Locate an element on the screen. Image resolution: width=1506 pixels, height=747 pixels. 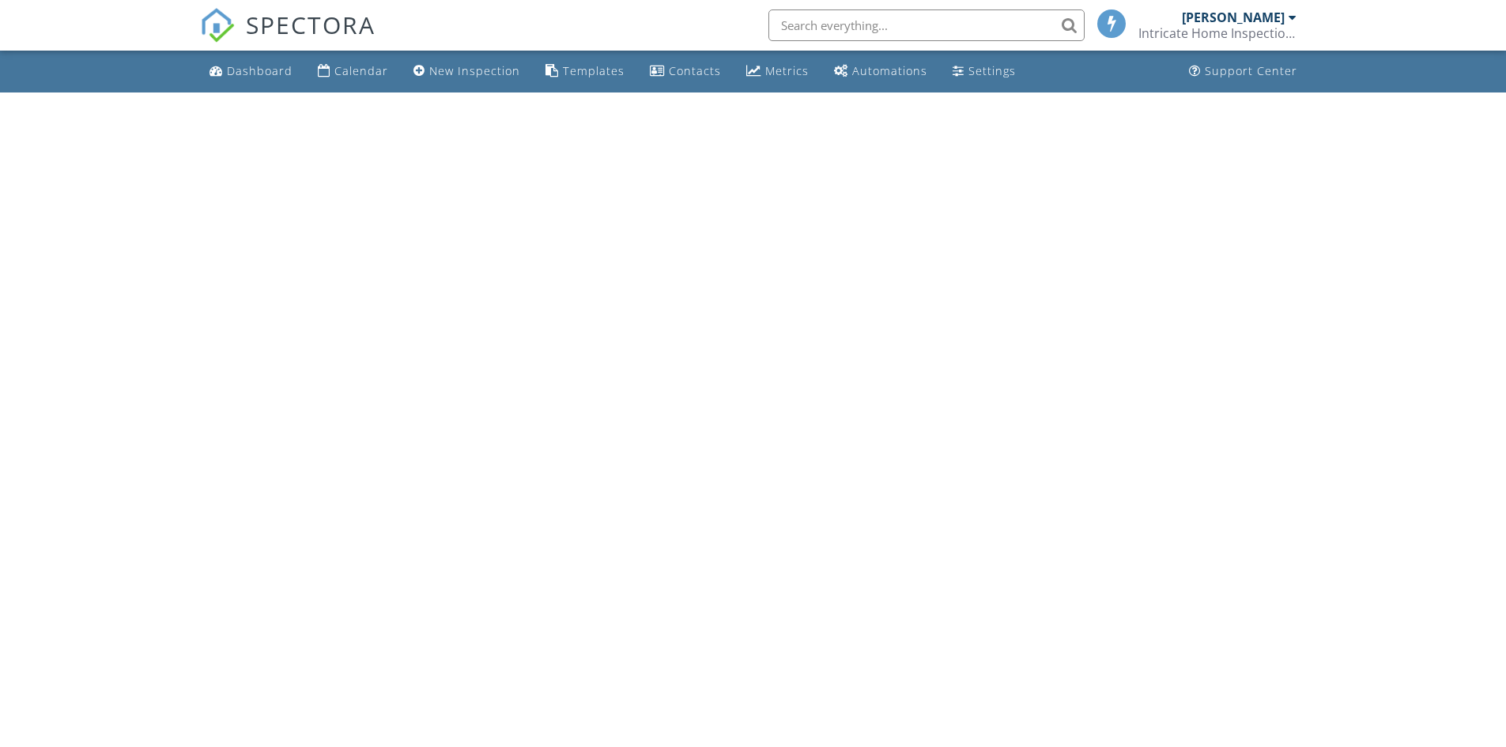
a: Automations (Basic) is located at coordinates (881, 71).